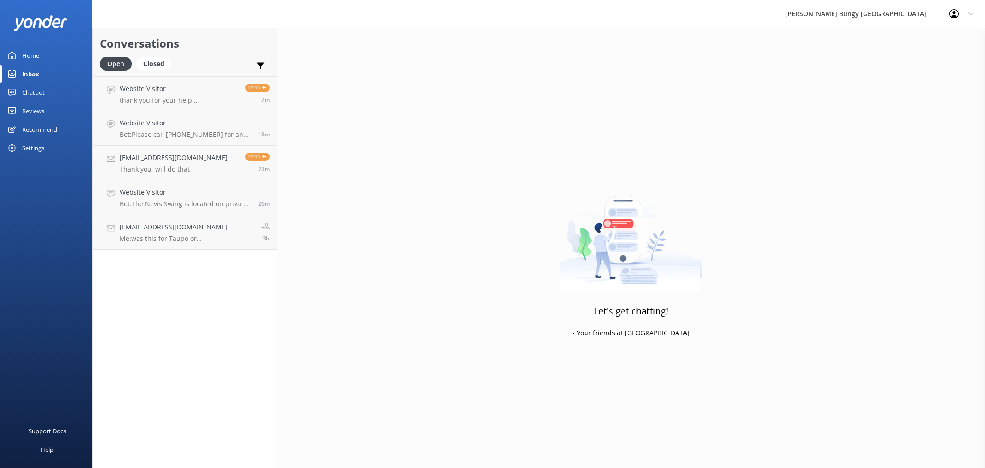  Describe the element at coordinates (266, 238) in the screenshot. I see `span: 11:05am 11-Aug-2025 (UTC +12:00) Pacific/Auckland` at that location.